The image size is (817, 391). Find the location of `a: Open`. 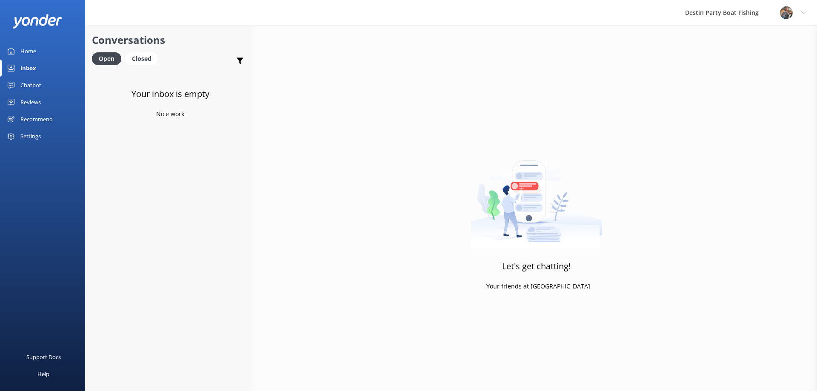

a: Open is located at coordinates (108, 58).